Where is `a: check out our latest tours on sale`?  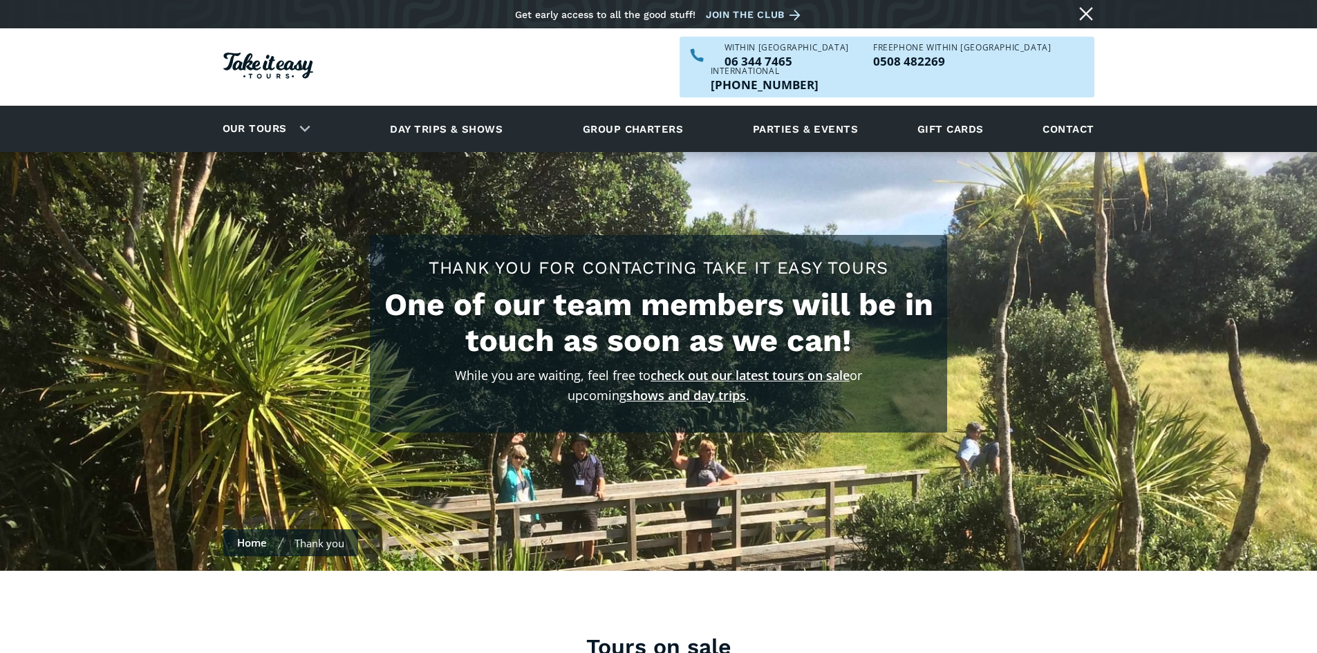 a: check out our latest tours on sale is located at coordinates (750, 375).